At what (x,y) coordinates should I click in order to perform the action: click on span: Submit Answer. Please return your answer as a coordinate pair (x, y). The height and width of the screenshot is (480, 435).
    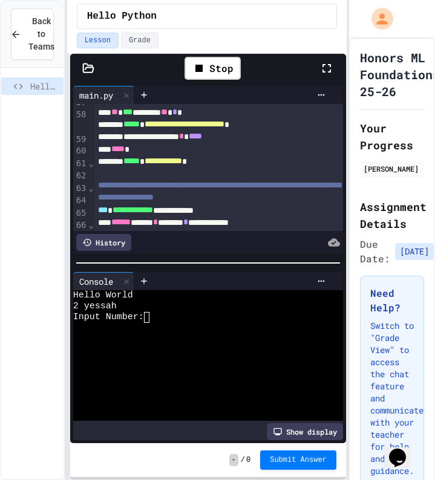
    Looking at the image, I should click on (298, 460).